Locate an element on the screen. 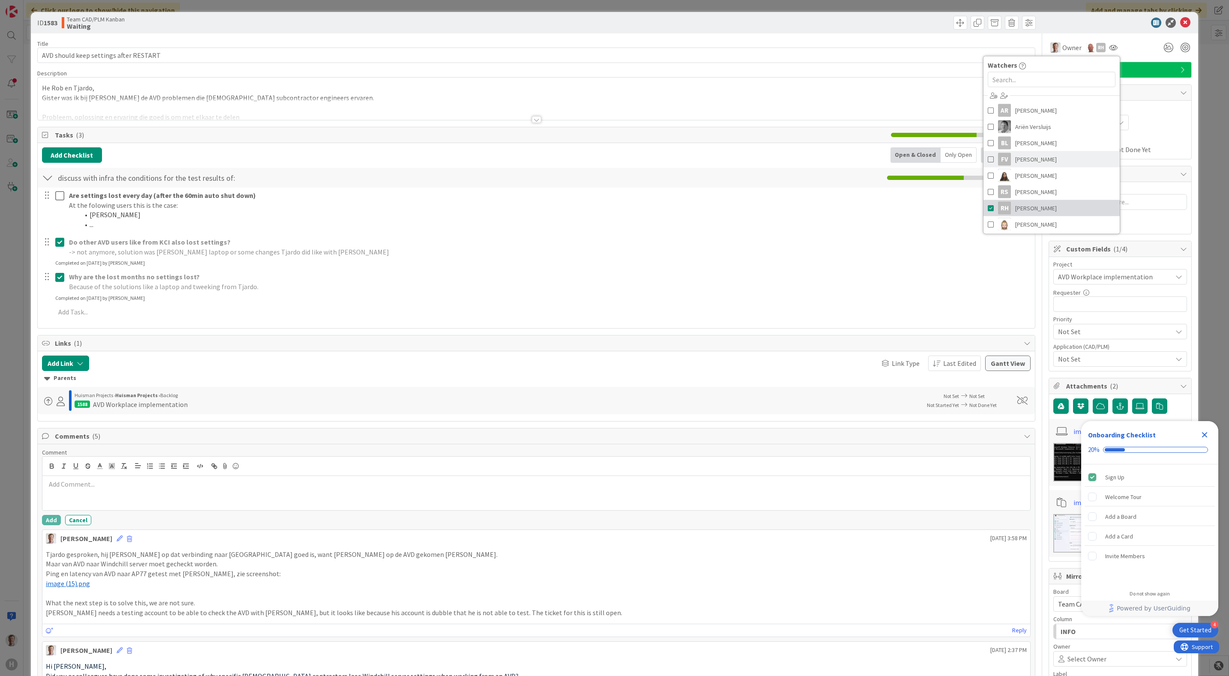 This screenshot has height=676, width=1229. div: Footer is located at coordinates (1150, 609).